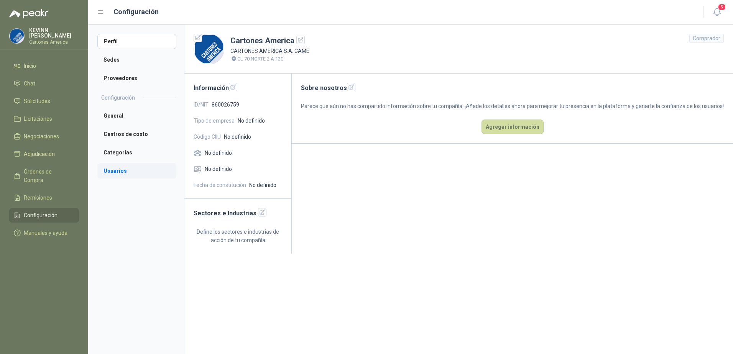  Describe the element at coordinates (38, 198) in the screenshot. I see `span: Remisiones` at that location.